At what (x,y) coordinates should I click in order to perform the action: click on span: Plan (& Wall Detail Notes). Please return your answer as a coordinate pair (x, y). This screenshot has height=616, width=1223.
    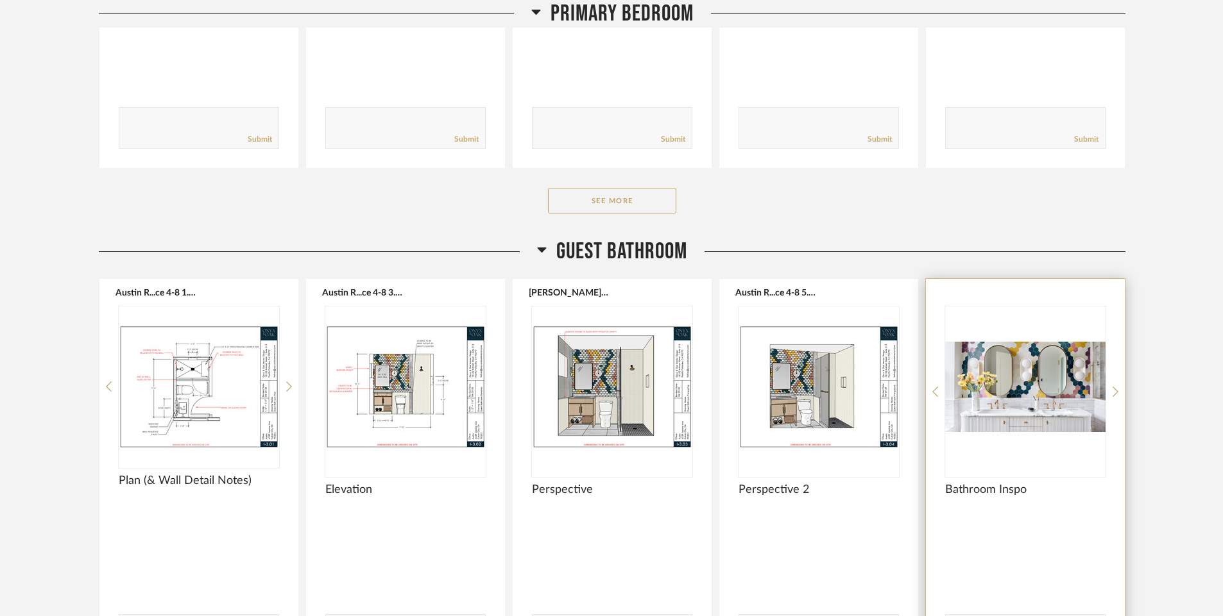
    Looking at the image, I should click on (199, 481).